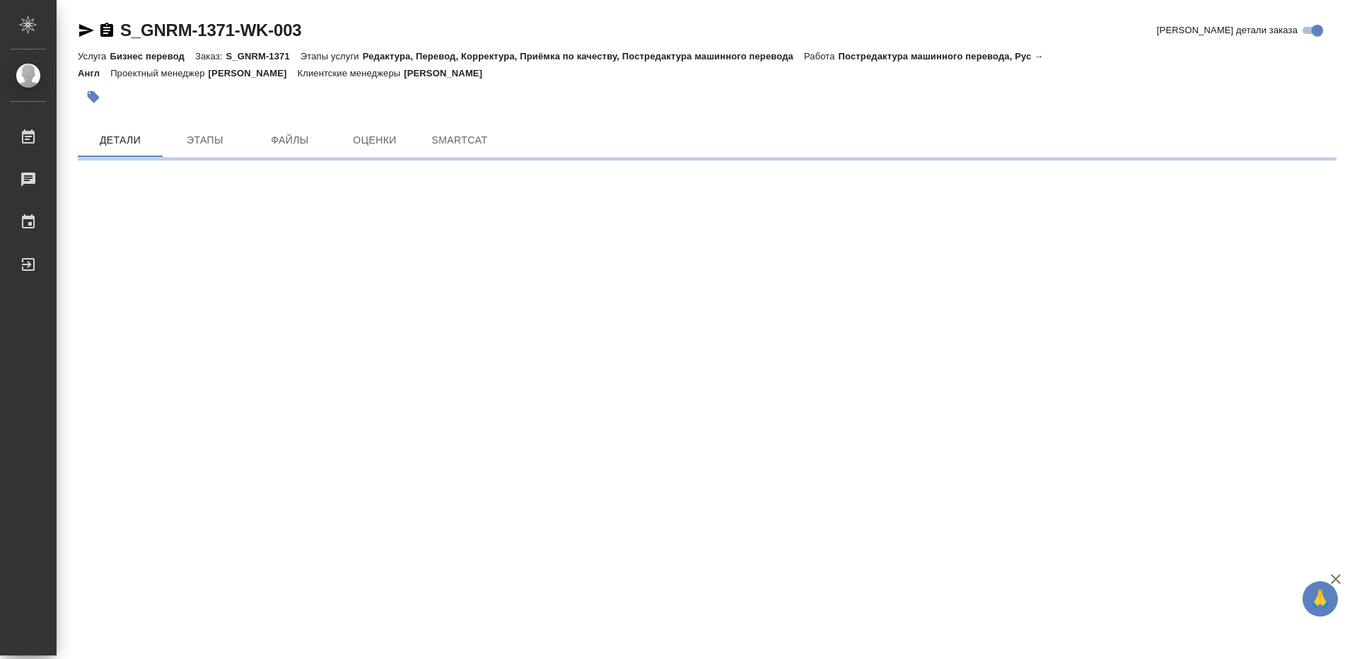 Image resolution: width=1352 pixels, height=659 pixels. I want to click on span: Файлы, so click(290, 140).